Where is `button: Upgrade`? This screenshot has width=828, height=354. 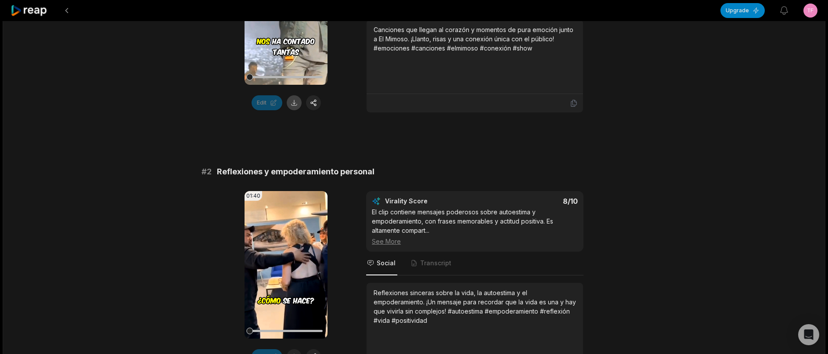
button: Upgrade is located at coordinates (742, 11).